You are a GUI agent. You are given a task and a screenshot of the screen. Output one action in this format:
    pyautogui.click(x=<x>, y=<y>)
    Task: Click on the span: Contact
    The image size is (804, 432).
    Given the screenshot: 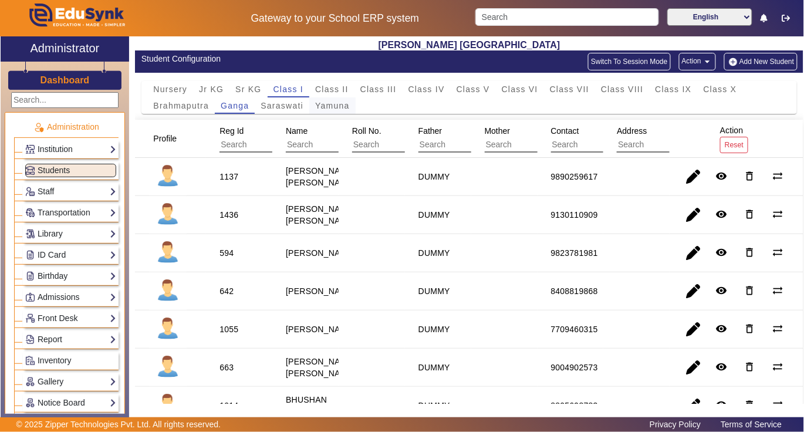 What is the action you would take?
    pyautogui.click(x=565, y=131)
    